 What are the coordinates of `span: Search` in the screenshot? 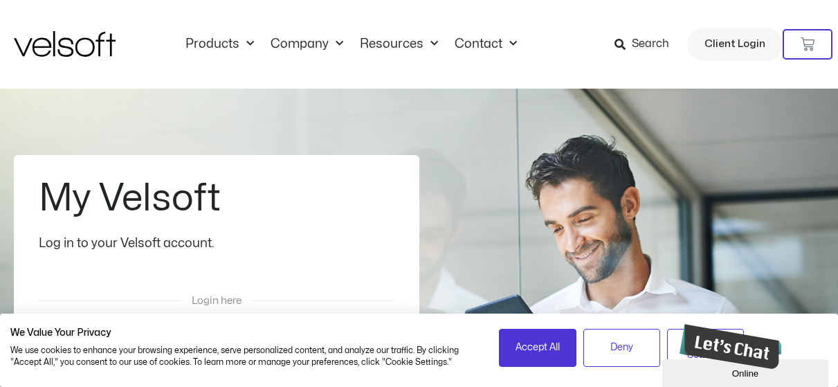 It's located at (650, 44).